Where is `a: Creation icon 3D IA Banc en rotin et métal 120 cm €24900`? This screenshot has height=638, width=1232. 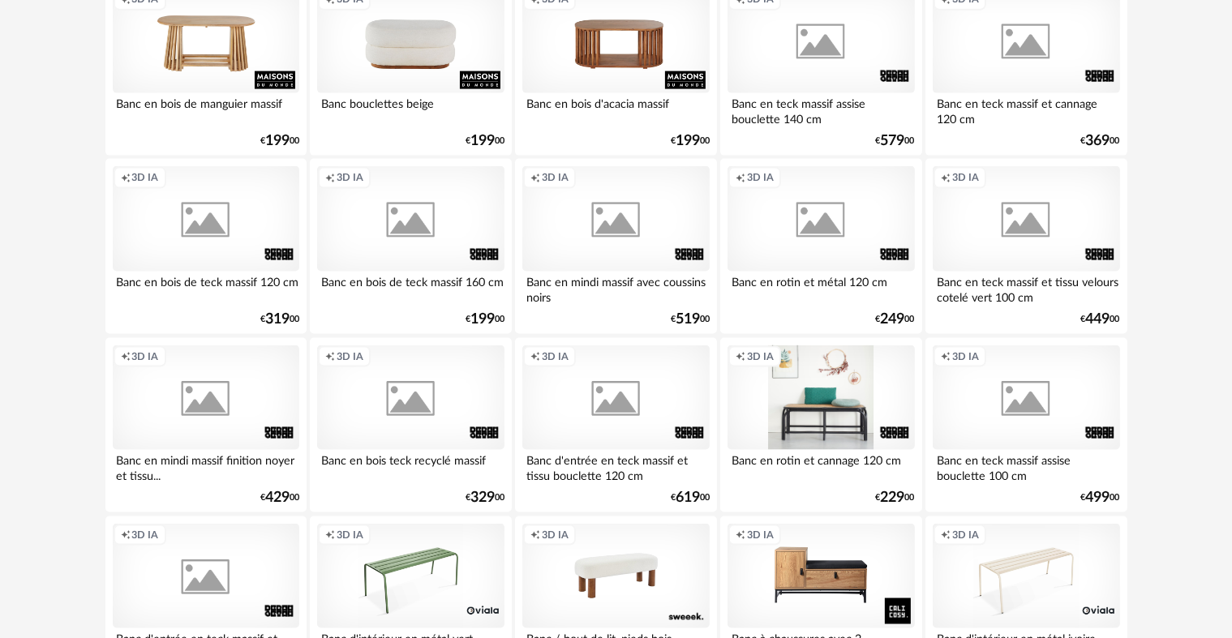
a: Creation icon 3D IA Banc en rotin et métal 120 cm €24900 is located at coordinates (821, 247).